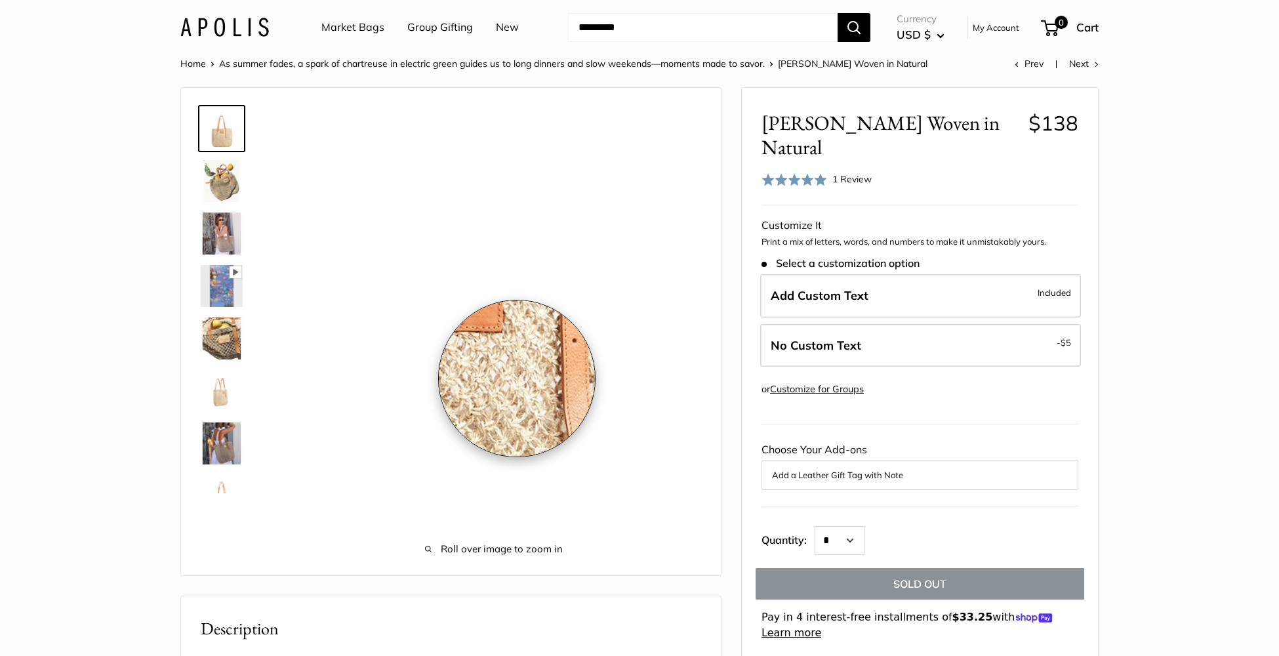 This screenshot has width=1279, height=656. What do you see at coordinates (816, 345) in the screenshot?
I see `span: No Custom Text` at bounding box center [816, 345].